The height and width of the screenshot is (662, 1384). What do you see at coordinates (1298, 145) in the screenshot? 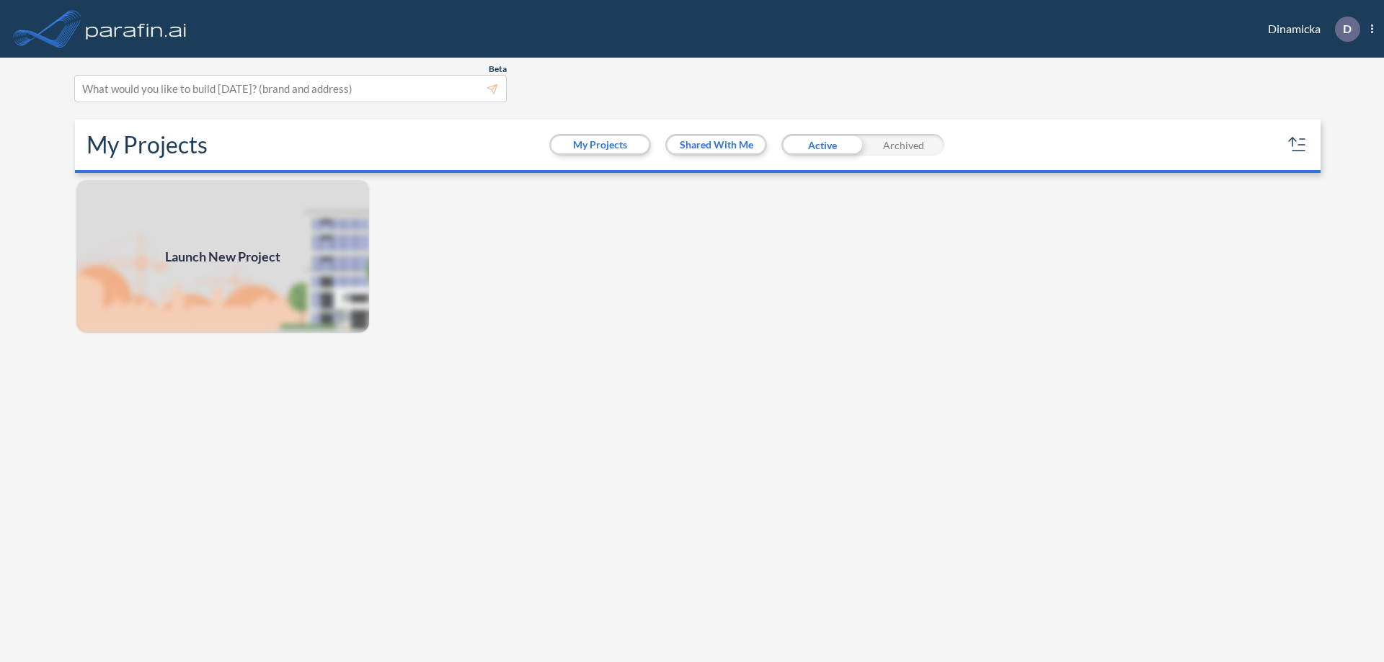
I see `button: sort` at bounding box center [1298, 145].